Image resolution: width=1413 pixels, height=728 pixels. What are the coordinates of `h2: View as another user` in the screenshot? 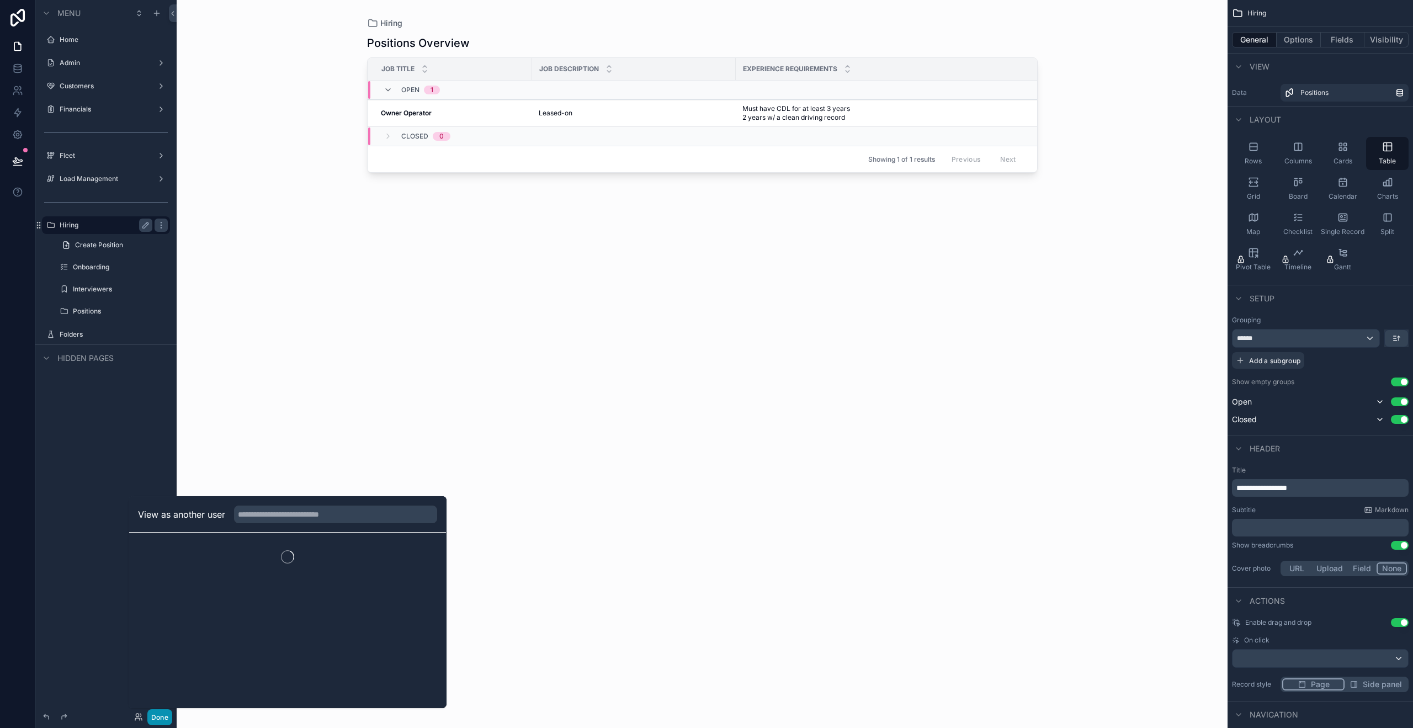 It's located at (182, 514).